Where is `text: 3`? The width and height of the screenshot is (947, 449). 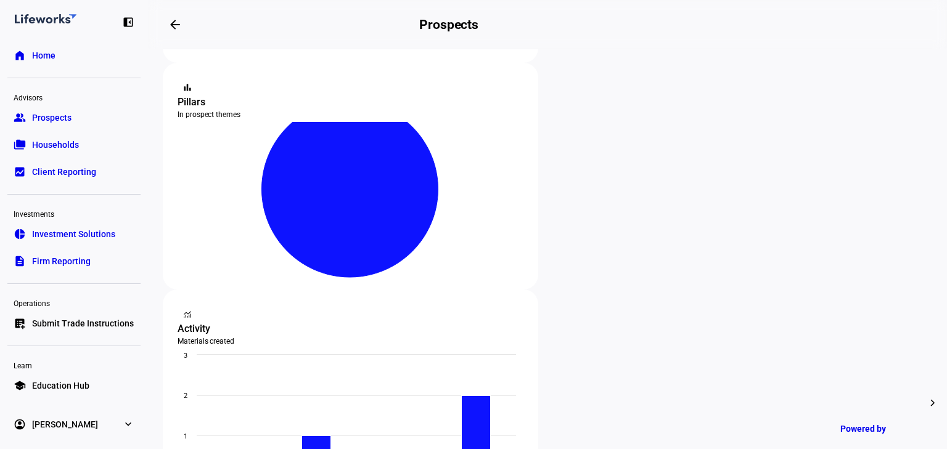 text: 3 is located at coordinates (186, 356).